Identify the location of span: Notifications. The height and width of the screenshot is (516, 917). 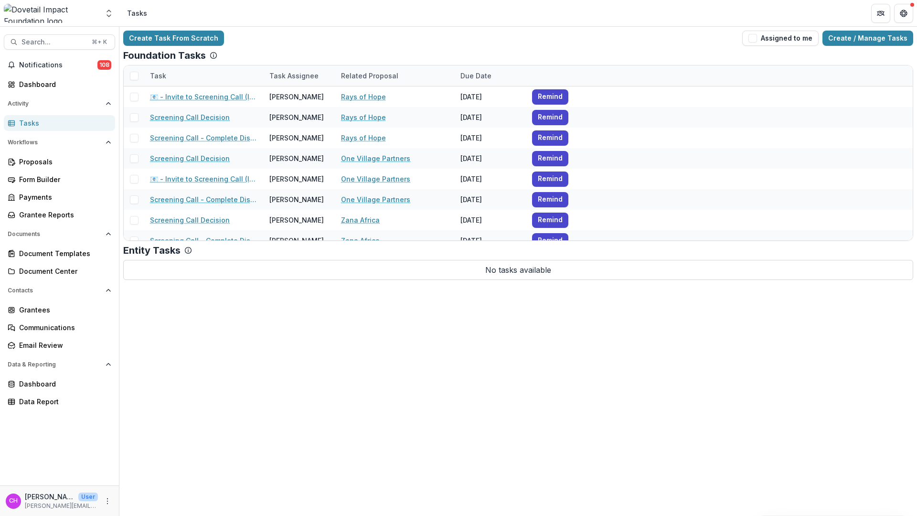
(58, 65).